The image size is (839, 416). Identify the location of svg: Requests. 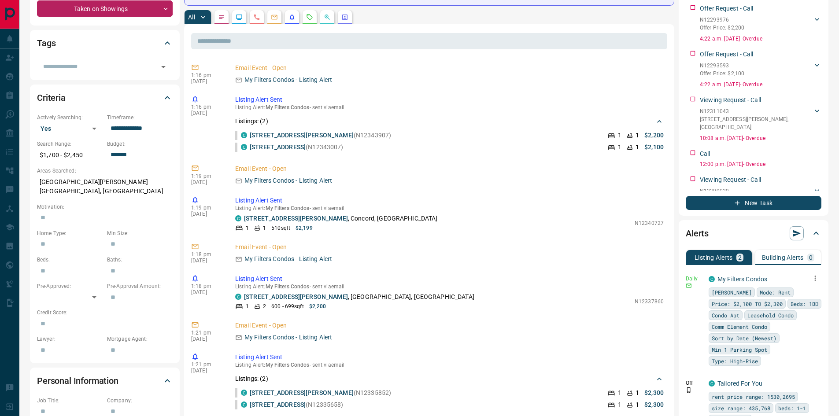
(310, 17).